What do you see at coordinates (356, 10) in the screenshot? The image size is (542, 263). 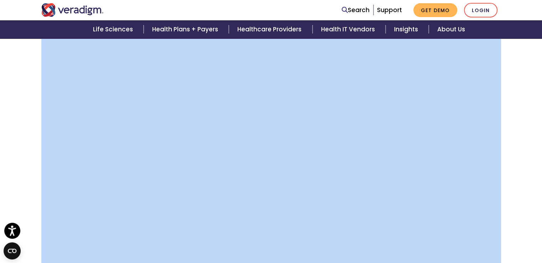 I see `a: Search` at bounding box center [356, 10].